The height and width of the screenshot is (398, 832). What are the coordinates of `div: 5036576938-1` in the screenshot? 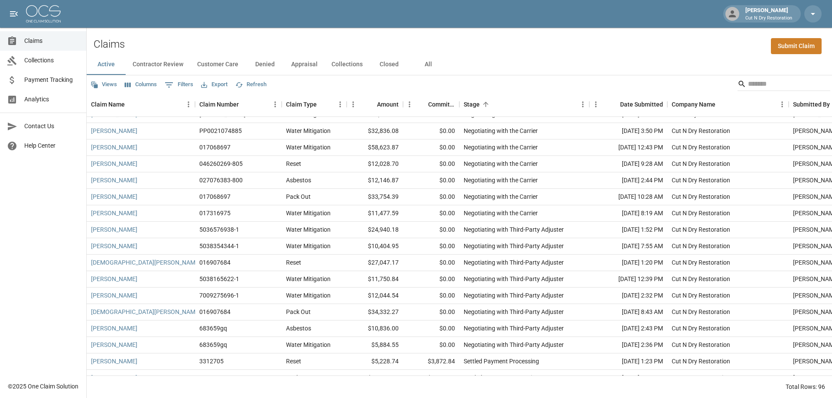 It's located at (219, 230).